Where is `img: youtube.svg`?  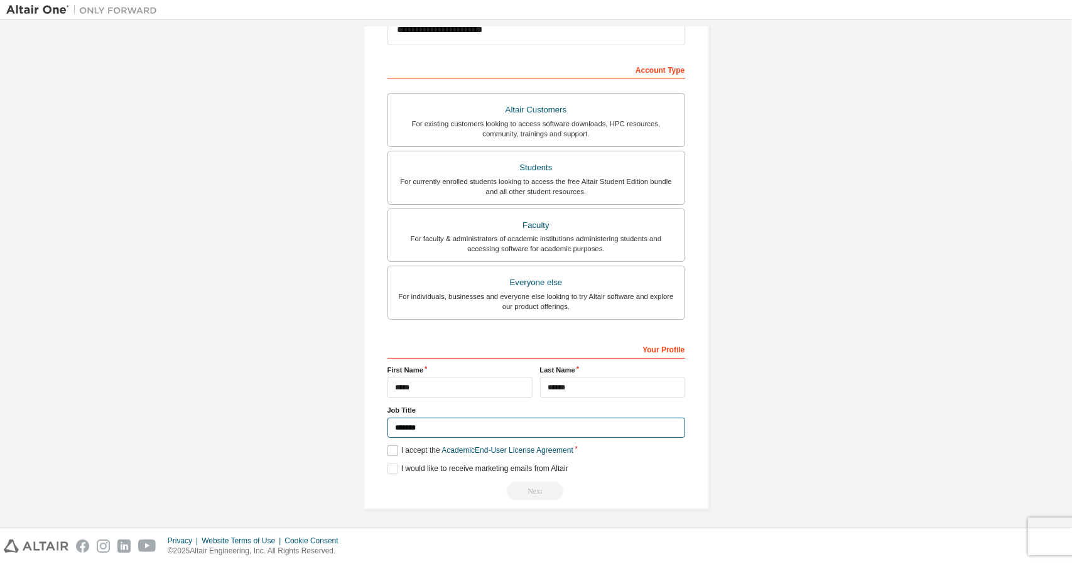 img: youtube.svg is located at coordinates (147, 546).